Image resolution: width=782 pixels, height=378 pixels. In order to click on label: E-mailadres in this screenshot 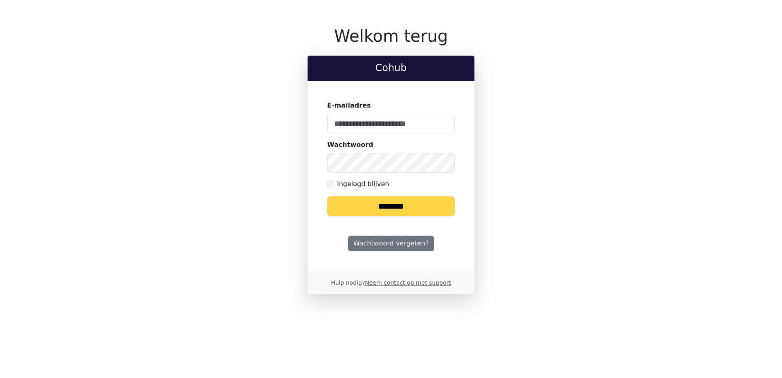, I will do `click(349, 105)`.